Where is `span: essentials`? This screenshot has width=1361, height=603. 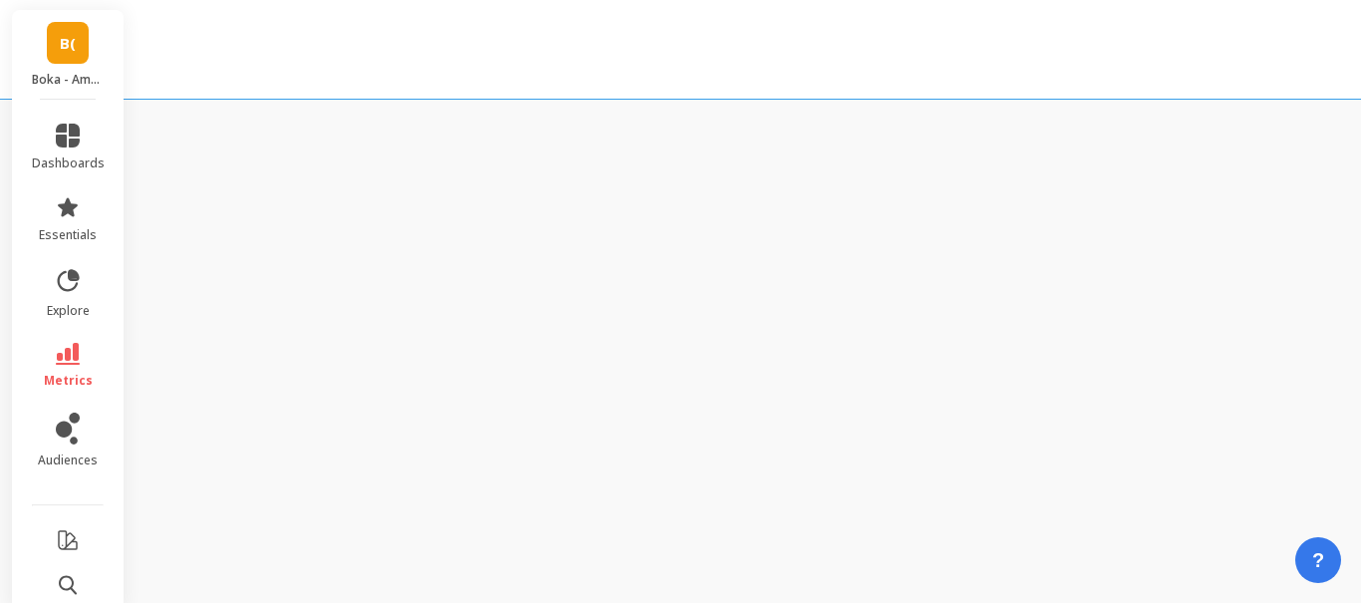
span: essentials is located at coordinates (68, 235).